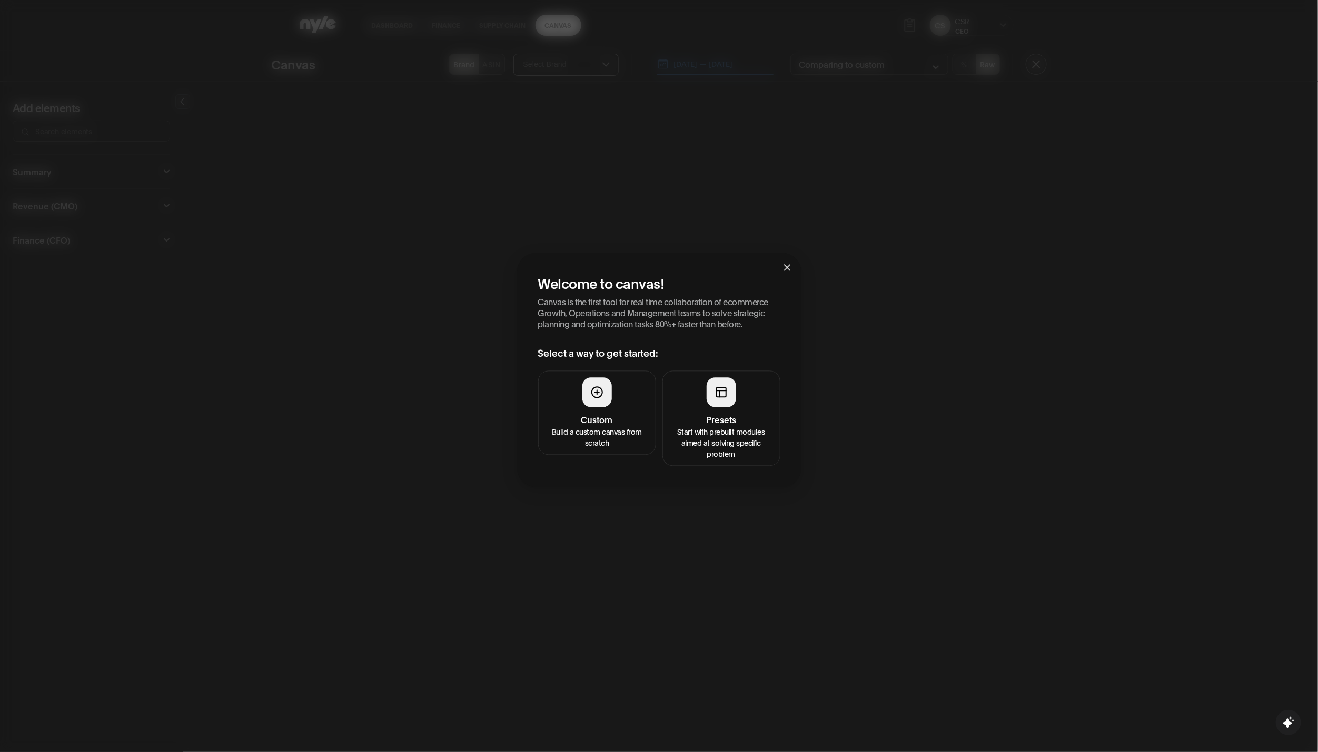  What do you see at coordinates (597, 413) in the screenshot?
I see `button: CustomBuild a custom canvas from scratch` at bounding box center [597, 413].